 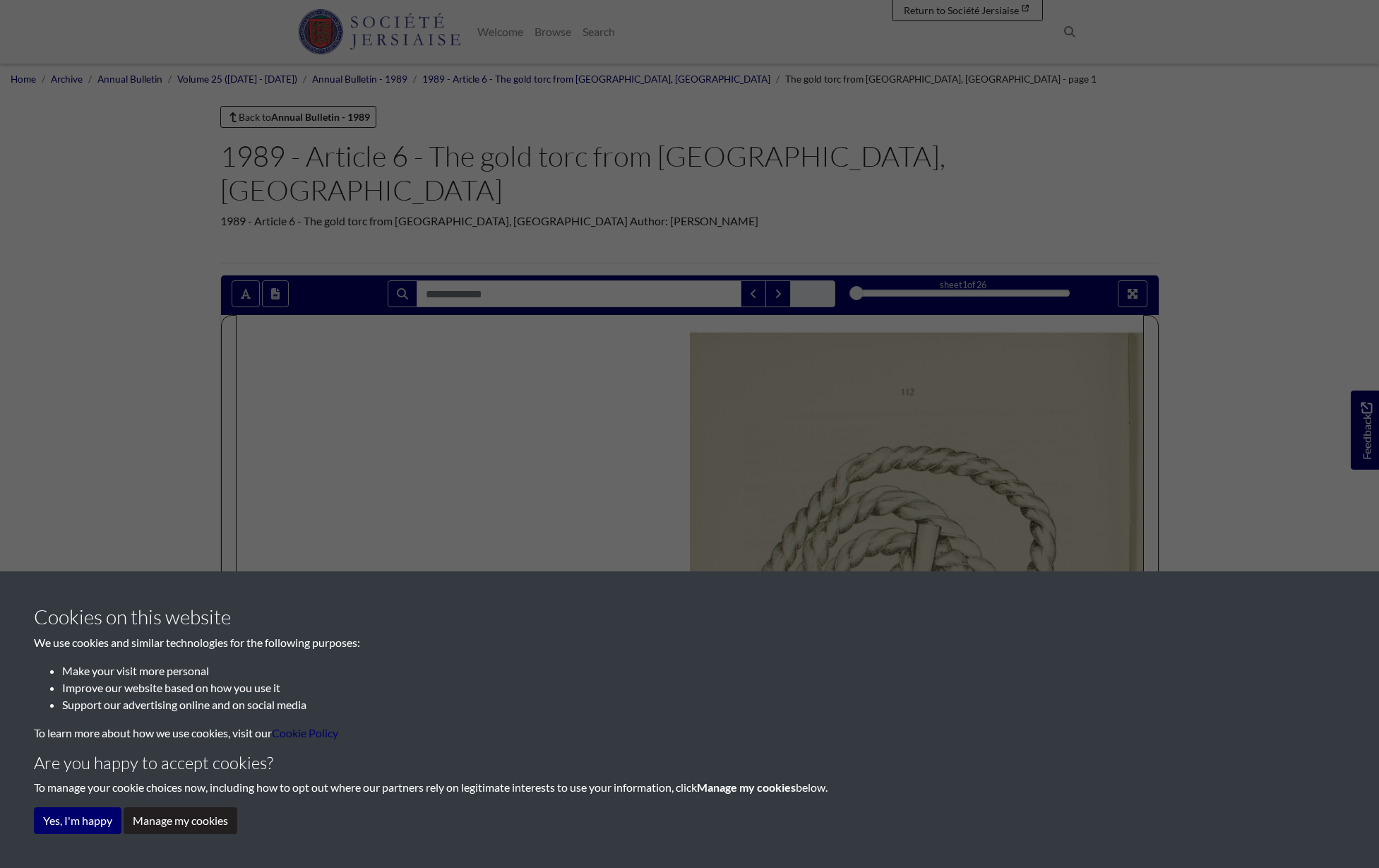 What do you see at coordinates (747, 786) in the screenshot?
I see `strong: Manage my cookies` at bounding box center [747, 786].